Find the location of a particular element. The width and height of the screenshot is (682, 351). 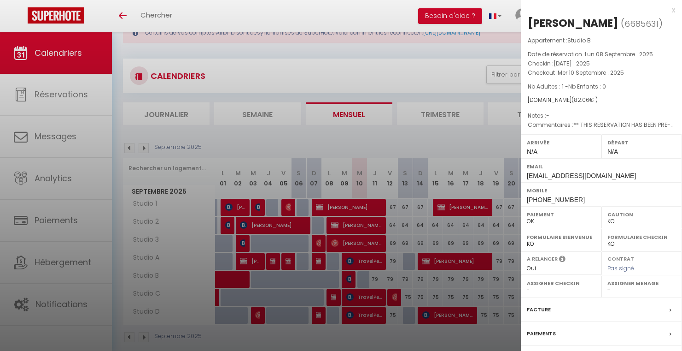

label: Facture is located at coordinates (539, 309).